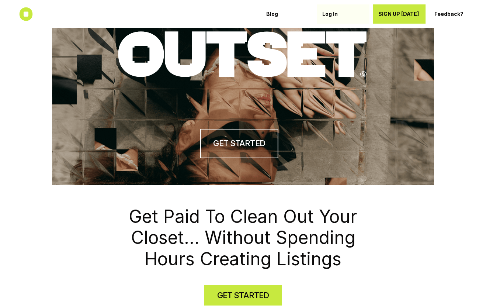 This screenshot has height=307, width=486. I want to click on a: Blog, so click(287, 14).